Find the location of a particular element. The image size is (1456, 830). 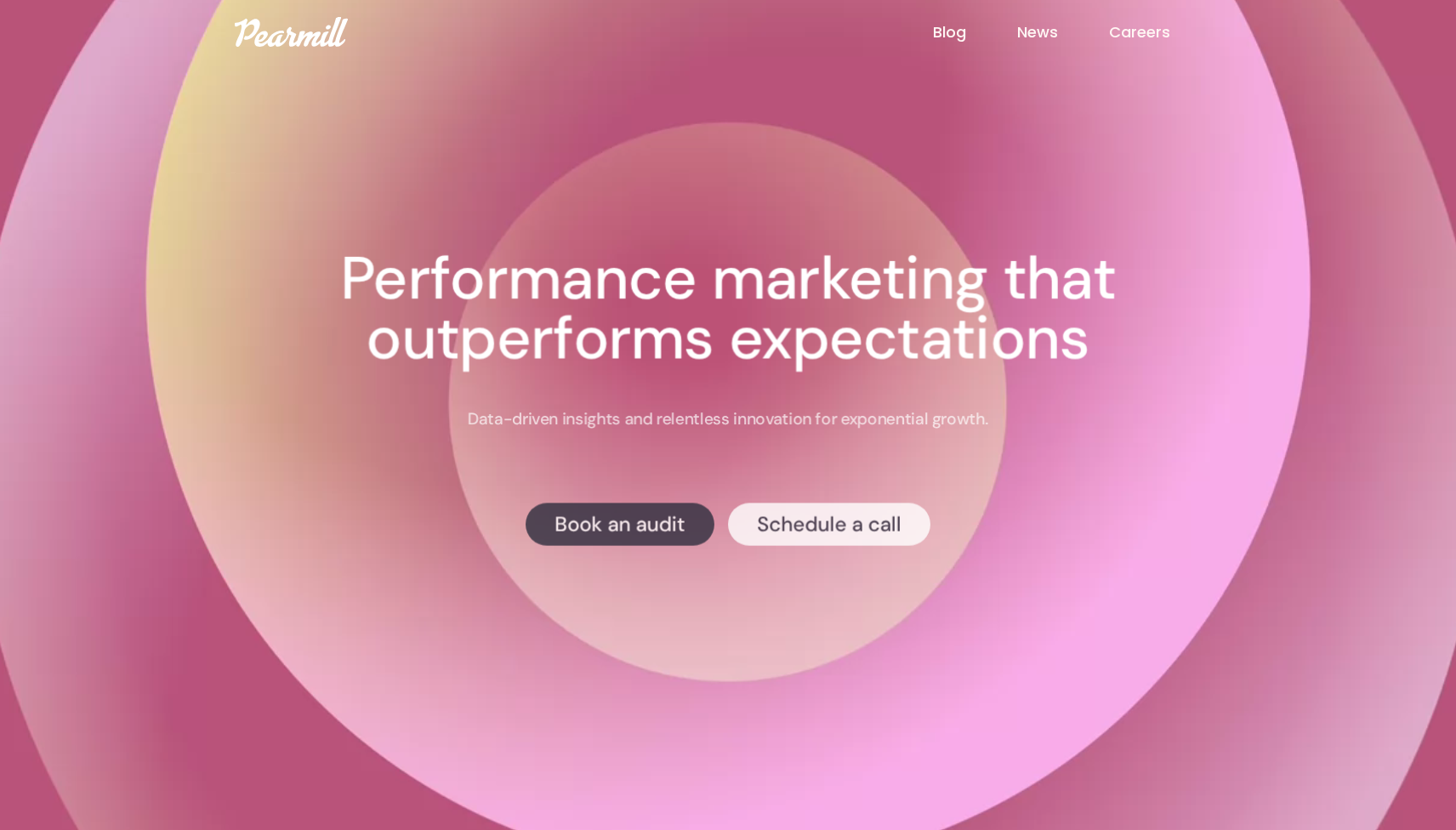

a: Book an audit is located at coordinates (620, 524).